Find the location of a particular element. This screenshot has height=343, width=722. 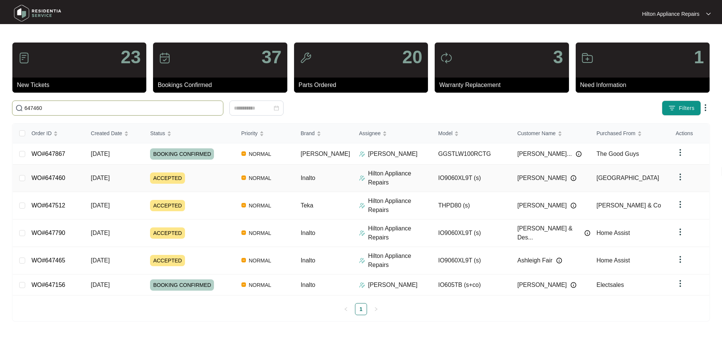

input: Search by Order Id, Assignee Name, Customer Name, Brand and Model is located at coordinates (122, 108).